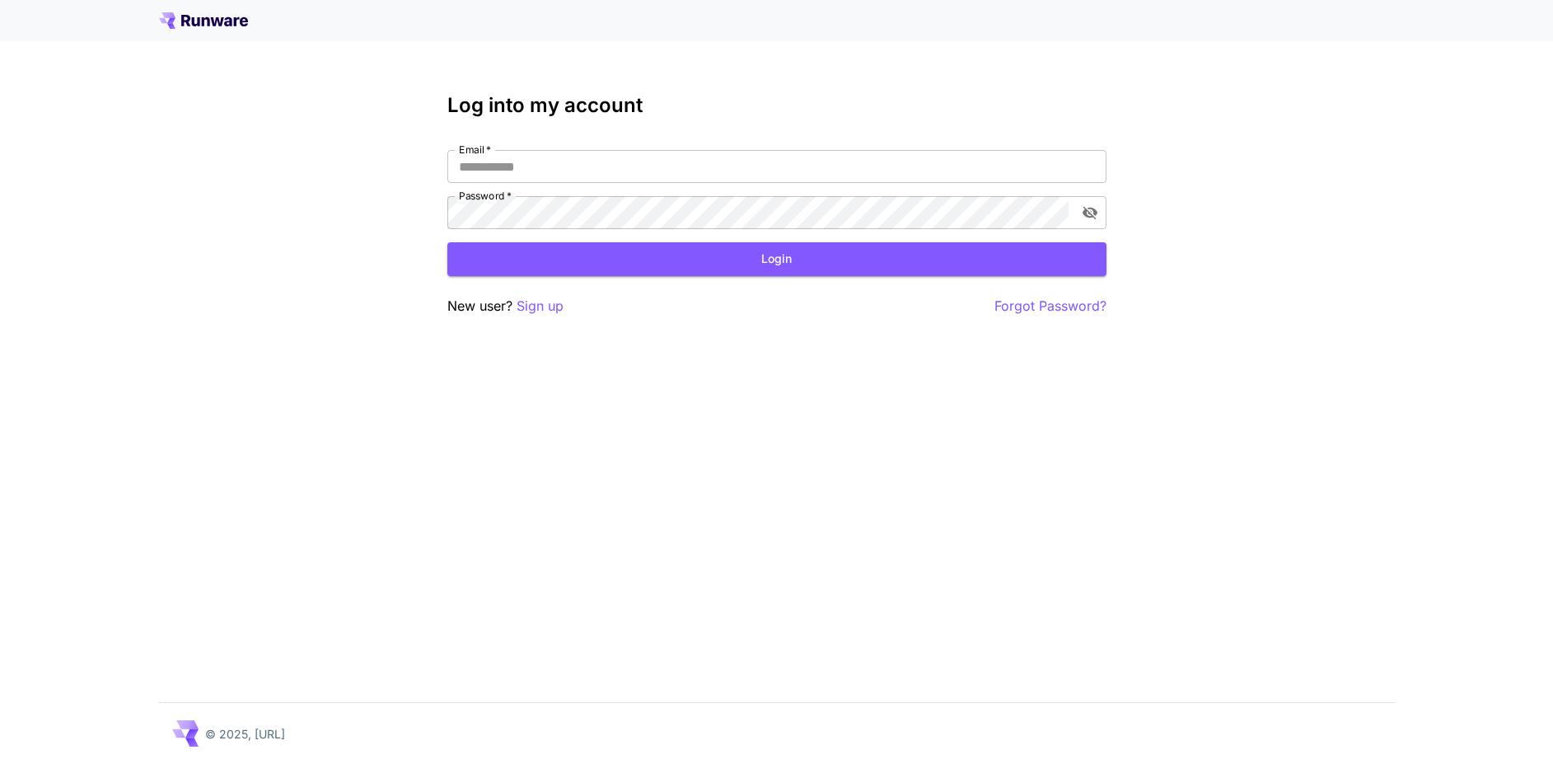 This screenshot has width=1553, height=764. Describe the element at coordinates (540, 306) in the screenshot. I see `button: Sign up` at that location.